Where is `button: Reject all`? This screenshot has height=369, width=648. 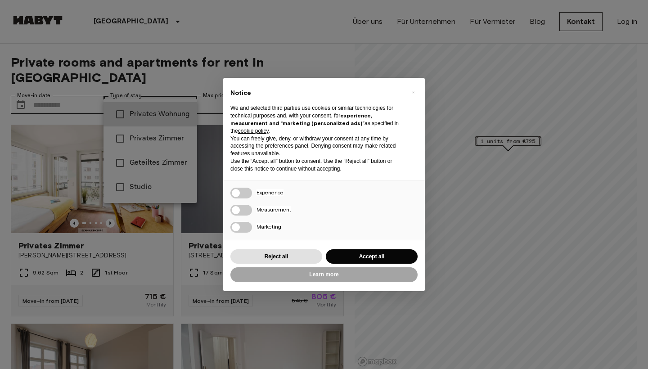
button: Reject all is located at coordinates (276, 256).